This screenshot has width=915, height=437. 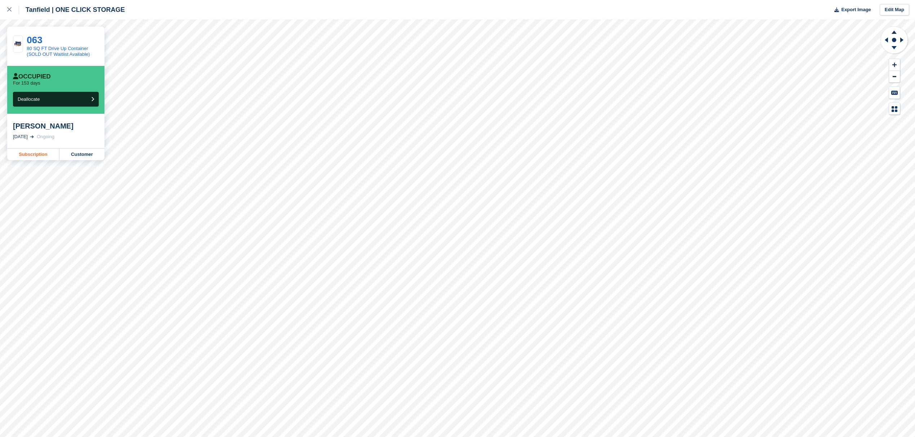 I want to click on img: arrow-right-light-icn-cde0832a797a2874e46488d9cf13f60e5c3a73dbe684e267c42b8395dfbc2abf.svg, so click(x=32, y=137).